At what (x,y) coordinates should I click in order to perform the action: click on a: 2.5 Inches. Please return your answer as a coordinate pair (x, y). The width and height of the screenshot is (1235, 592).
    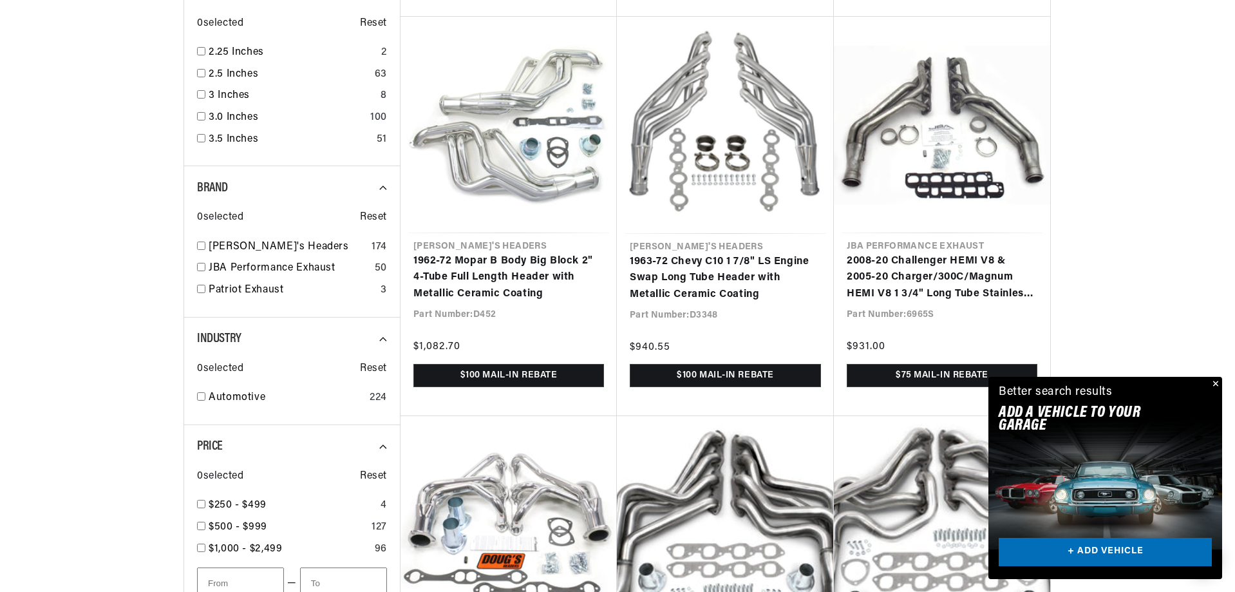
    Looking at the image, I should click on (289, 75).